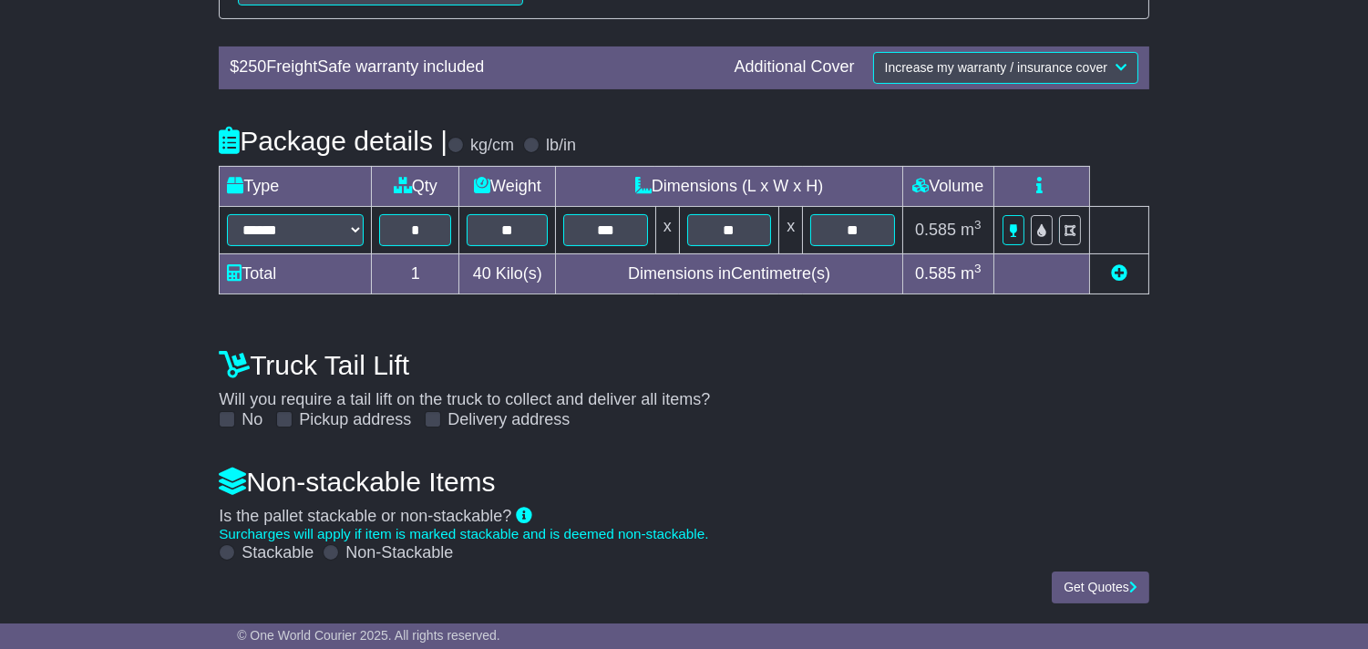  Describe the element at coordinates (252, 67) in the screenshot. I see `span: 250` at that location.